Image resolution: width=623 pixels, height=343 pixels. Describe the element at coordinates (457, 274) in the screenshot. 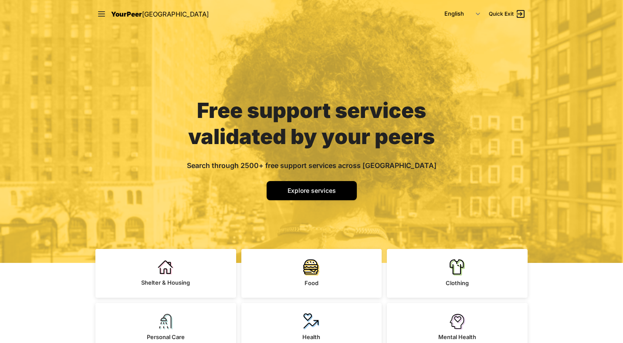

I see `a: Clothing` at that location.